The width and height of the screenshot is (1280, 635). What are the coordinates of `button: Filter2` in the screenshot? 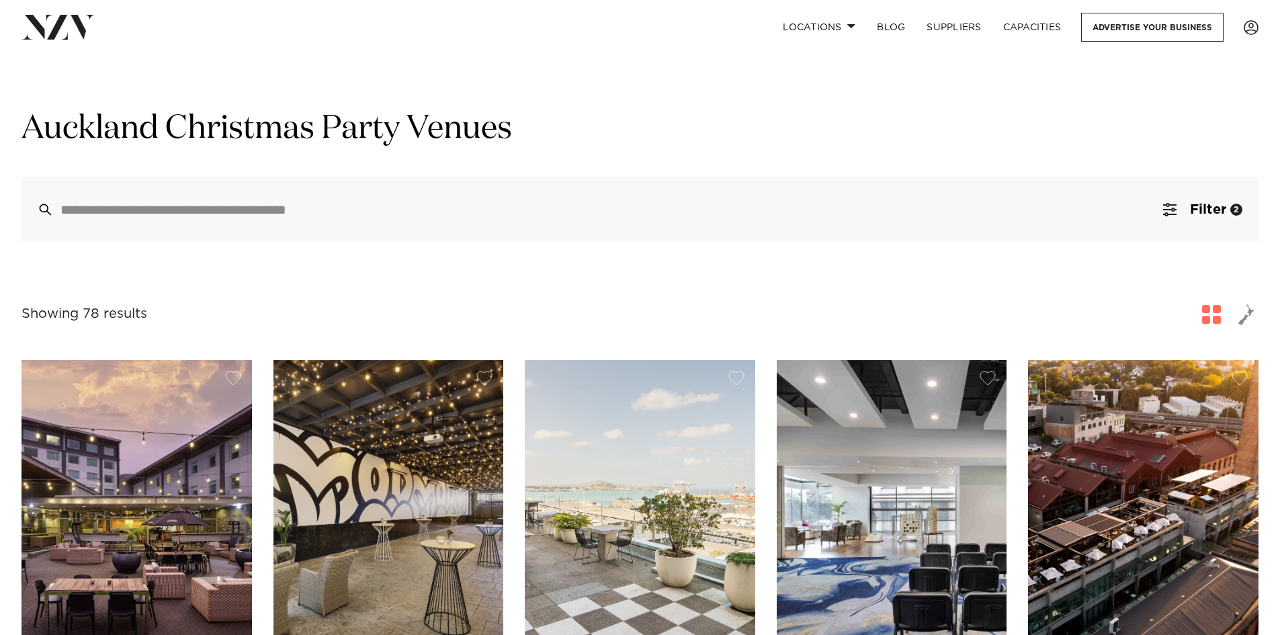 It's located at (1202, 210).